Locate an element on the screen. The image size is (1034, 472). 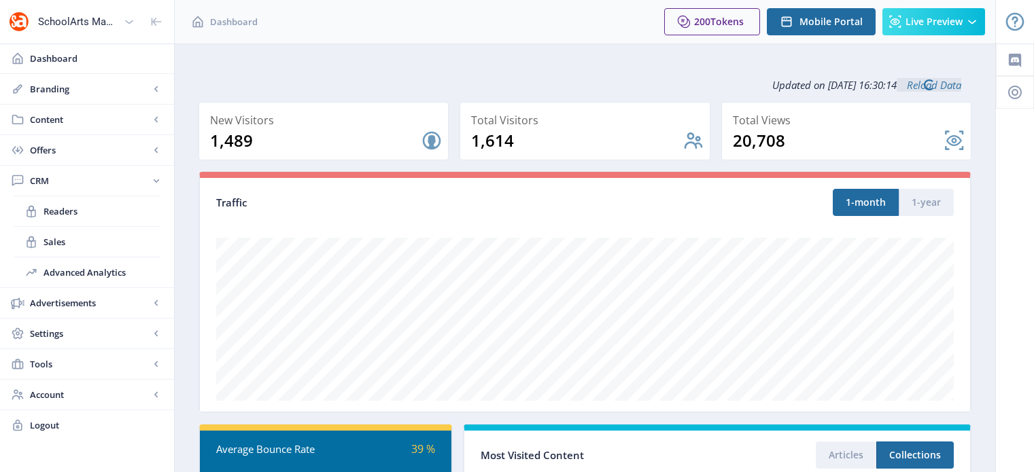
div: 1,614 is located at coordinates (576, 141).